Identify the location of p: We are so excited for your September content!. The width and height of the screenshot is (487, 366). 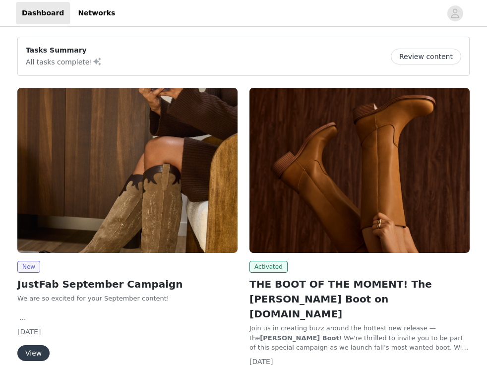
(127, 298).